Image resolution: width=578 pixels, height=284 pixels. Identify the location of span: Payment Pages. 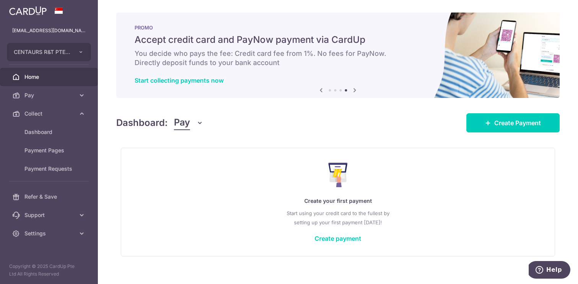
(50, 150).